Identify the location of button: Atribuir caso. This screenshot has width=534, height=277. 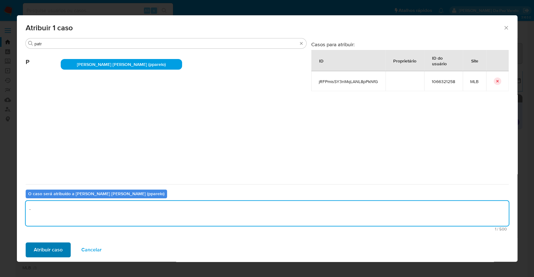
(48, 250).